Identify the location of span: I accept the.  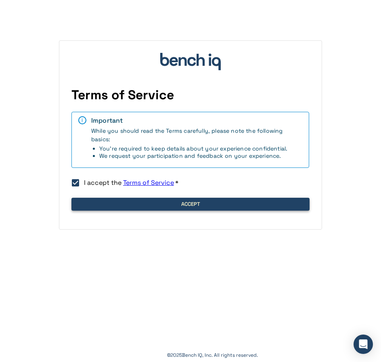
(129, 182).